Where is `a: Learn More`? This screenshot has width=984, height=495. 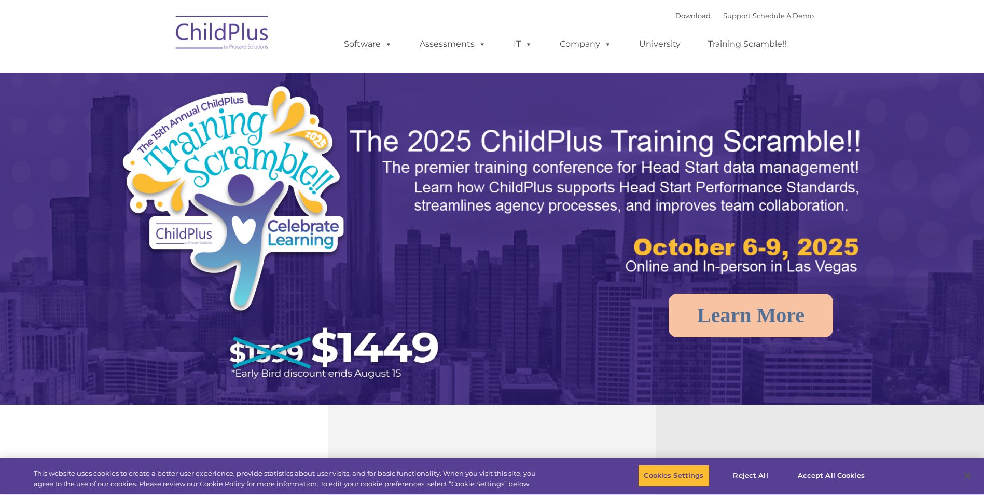 a: Learn More is located at coordinates (750, 315).